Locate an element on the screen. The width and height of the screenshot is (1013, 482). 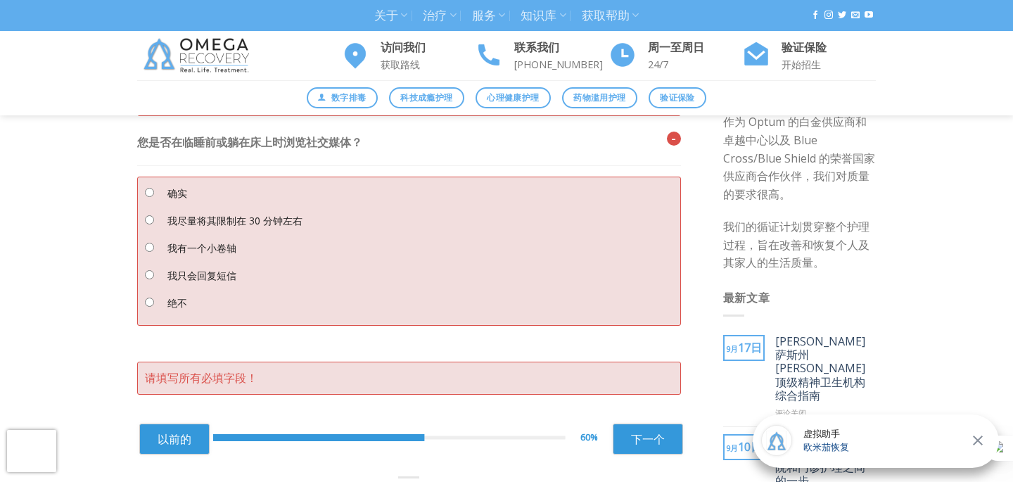
font: 作为 Optum 的白金供应商和卓越中心以及 Blue Cross/Blue Shield 的荣誉国家供应商合作伙伴，我们对质量的要求很高。 is located at coordinates (799, 158).